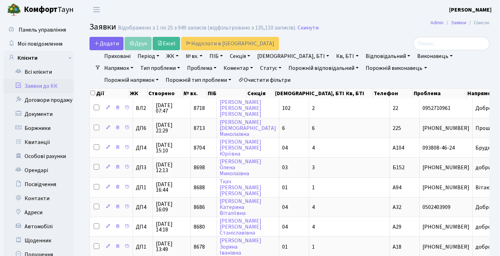 The width and height of the screenshot is (500, 256). What do you see at coordinates (166, 43) in the screenshot?
I see `a: Excel` at bounding box center [166, 43].